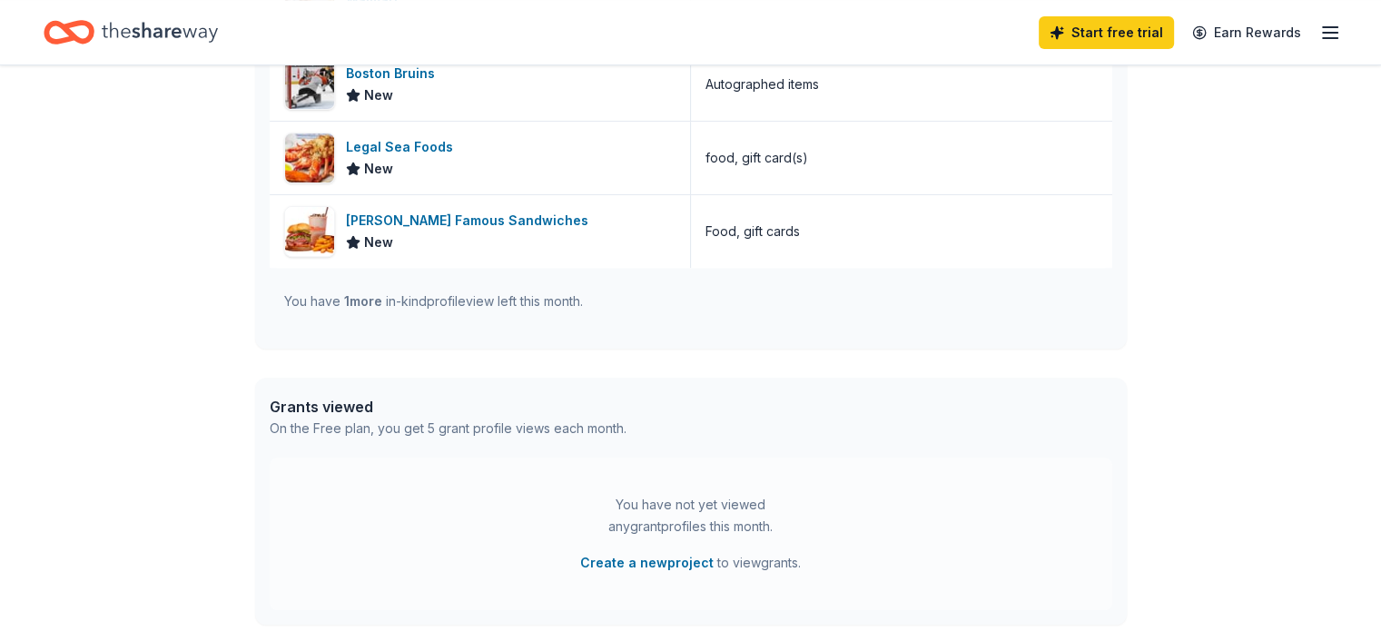 This screenshot has width=1381, height=631. I want to click on div: You have not yet viewed any grant profiles this month., so click(691, 516).